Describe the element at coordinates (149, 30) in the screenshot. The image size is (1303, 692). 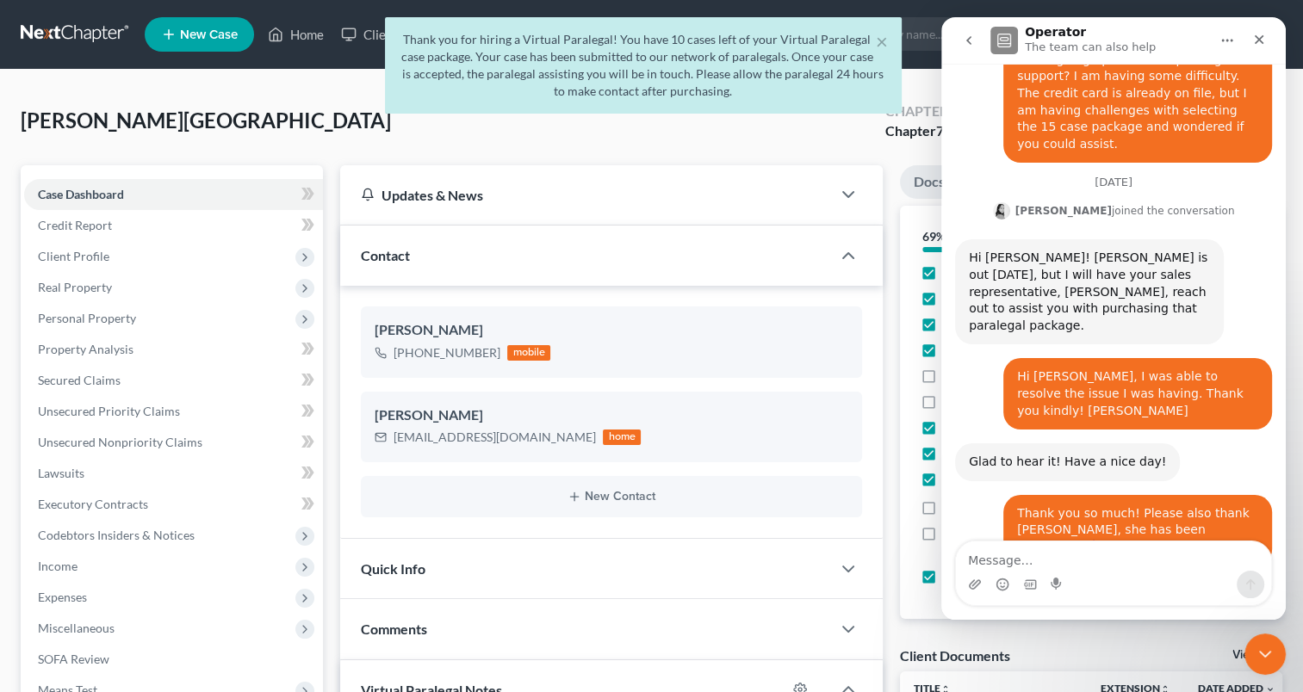
I see `p: The team can also help` at that location.